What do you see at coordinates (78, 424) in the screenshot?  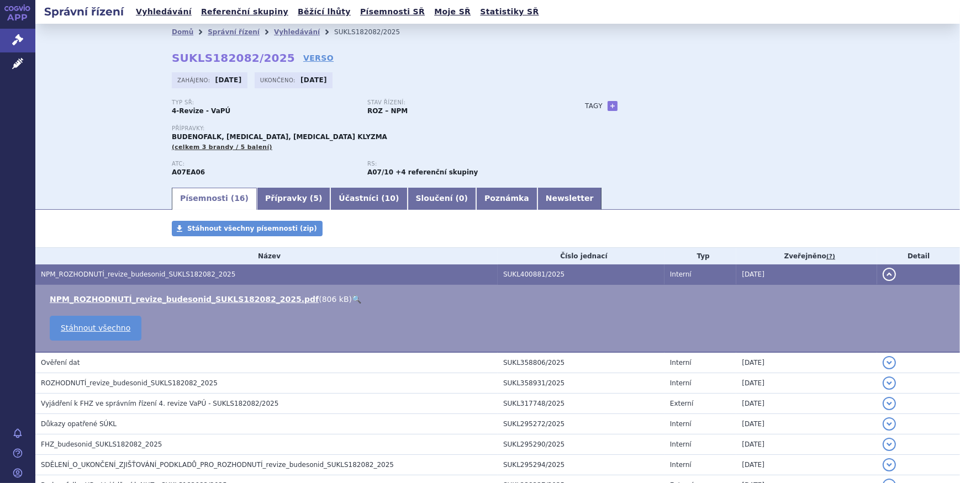 I see `span: Důkazy opatřené SÚKL` at bounding box center [78, 424].